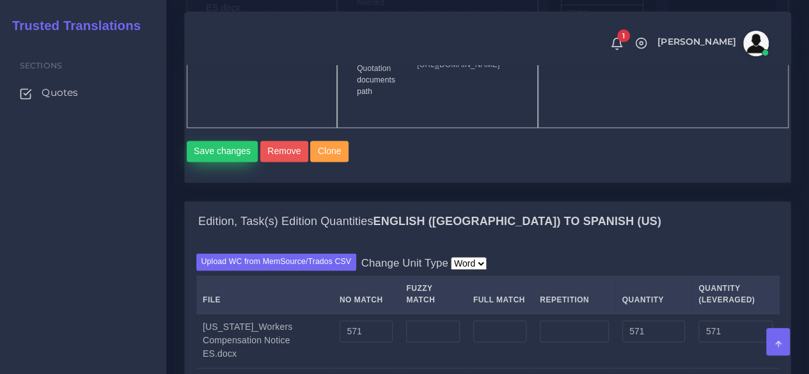 This screenshot has height=374, width=809. I want to click on a: Clone, so click(330, 152).